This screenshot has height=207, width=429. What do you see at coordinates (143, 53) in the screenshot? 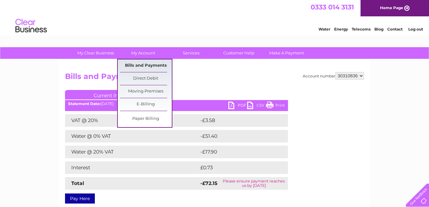
I see `a: My Account` at bounding box center [143, 53].